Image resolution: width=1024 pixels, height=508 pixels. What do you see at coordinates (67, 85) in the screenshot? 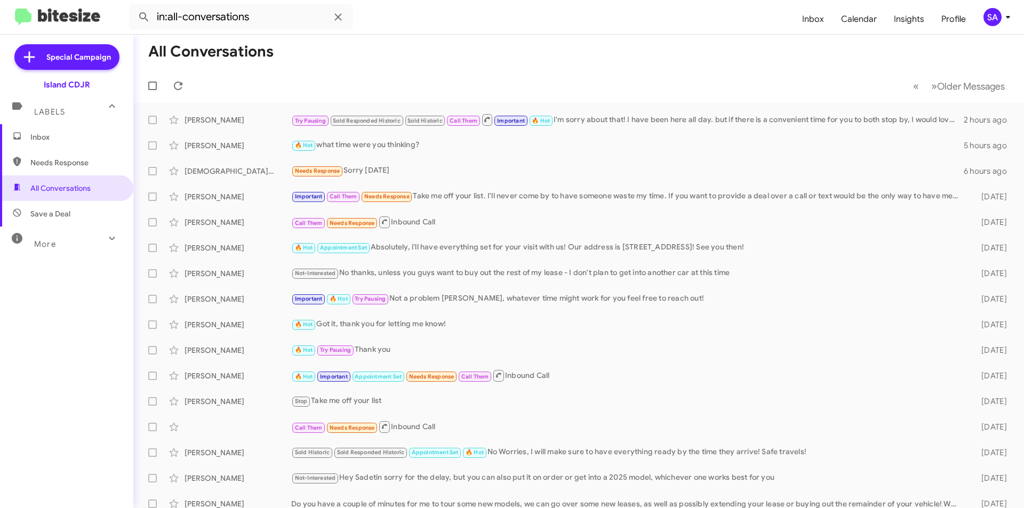
I see `div: Island CDJR` at bounding box center [67, 85].